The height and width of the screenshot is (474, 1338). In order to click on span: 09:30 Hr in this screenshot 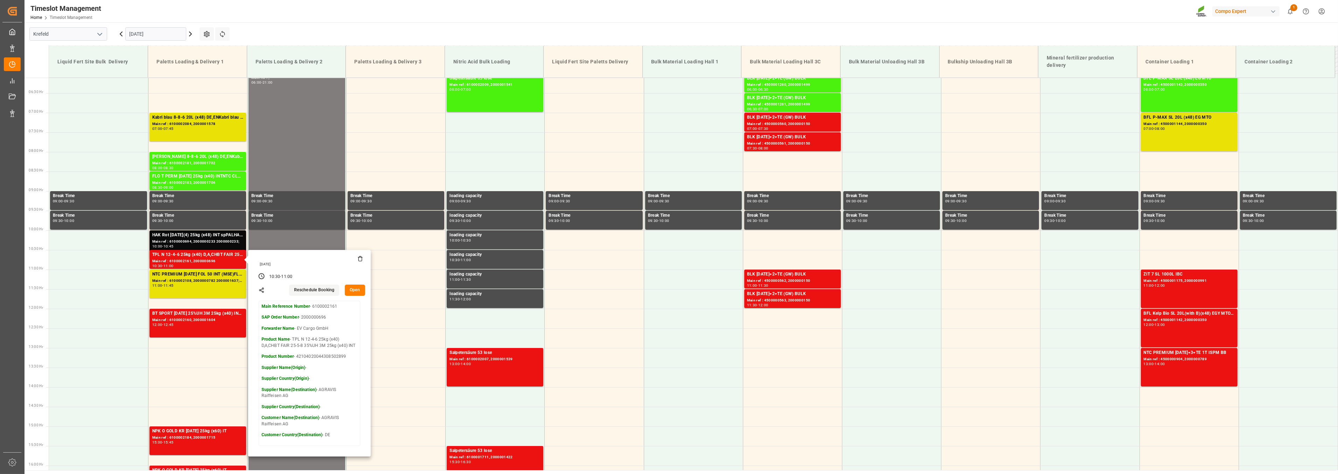, I will do `click(36, 209)`.